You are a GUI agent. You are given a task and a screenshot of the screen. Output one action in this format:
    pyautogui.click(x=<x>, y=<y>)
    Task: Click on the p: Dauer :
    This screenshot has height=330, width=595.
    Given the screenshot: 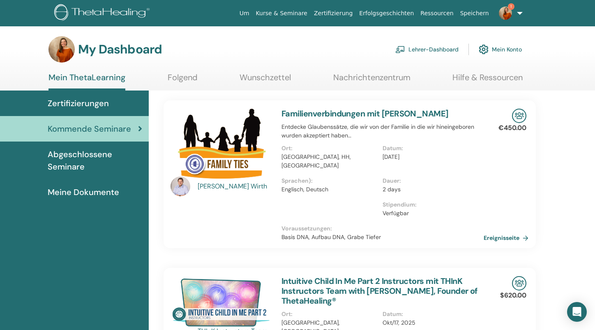 What is the action you would take?
    pyautogui.click(x=431, y=180)
    